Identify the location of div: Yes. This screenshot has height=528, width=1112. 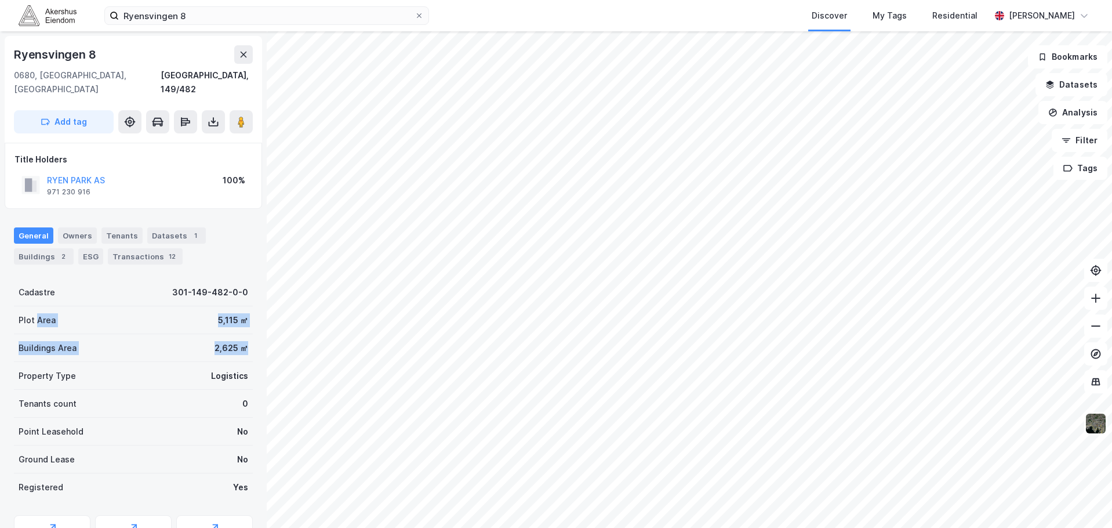
(241, 487).